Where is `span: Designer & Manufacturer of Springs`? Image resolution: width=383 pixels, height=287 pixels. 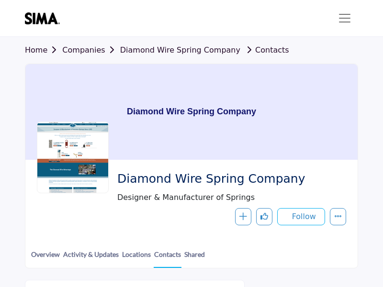 span: Designer & Manufacturer of Springs is located at coordinates (229, 198).